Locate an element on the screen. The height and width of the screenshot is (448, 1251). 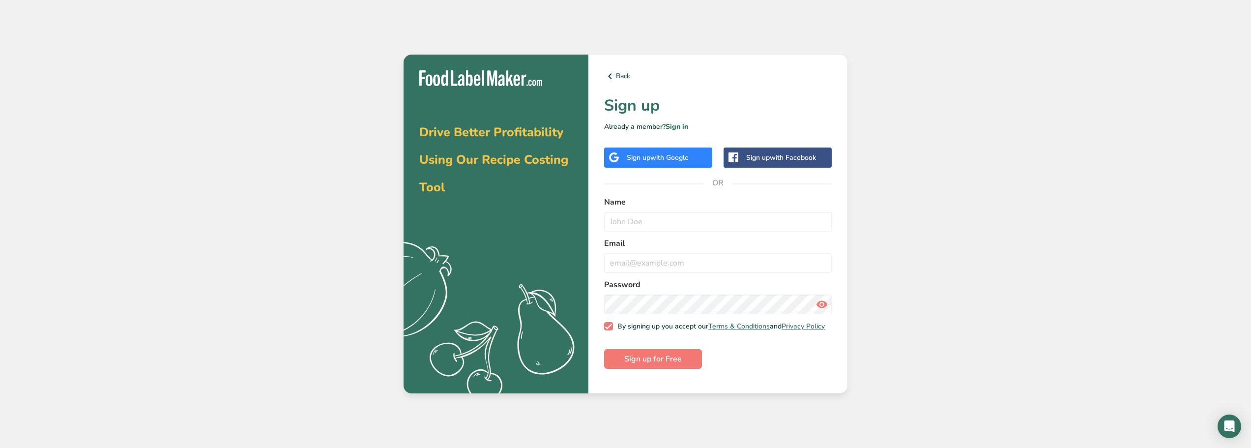
img: Food Label Maker is located at coordinates (481, 78).